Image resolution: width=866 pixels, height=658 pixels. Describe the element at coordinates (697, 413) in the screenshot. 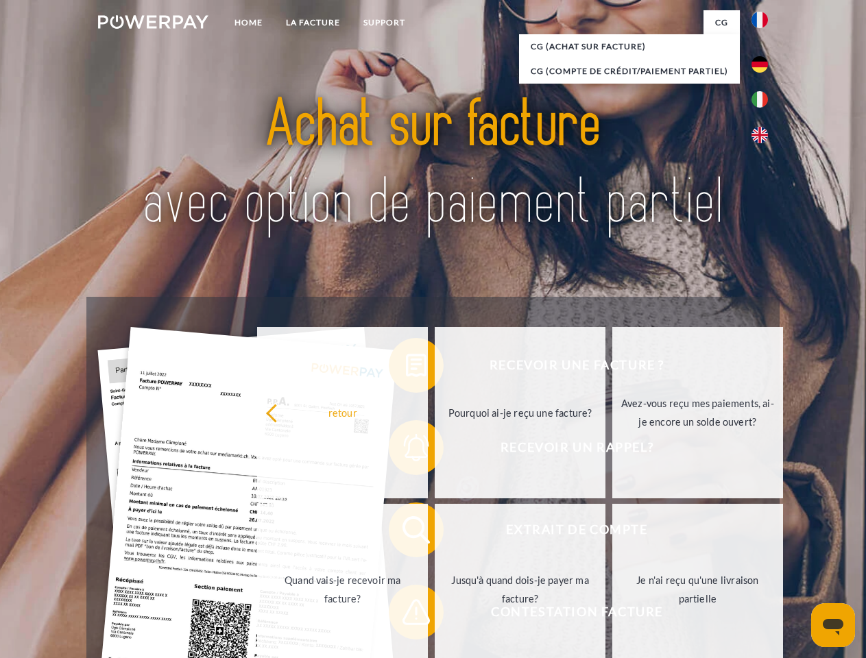

I see `a: Avez-vous reçu mes paiements, ai-je encore un solde ouvert?` at that location.